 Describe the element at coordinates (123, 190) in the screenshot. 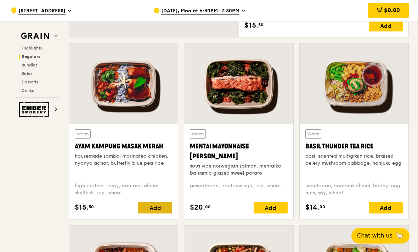

I see `div: high protein, spicy, contains allium, shellfish, soy, wheat` at that location.